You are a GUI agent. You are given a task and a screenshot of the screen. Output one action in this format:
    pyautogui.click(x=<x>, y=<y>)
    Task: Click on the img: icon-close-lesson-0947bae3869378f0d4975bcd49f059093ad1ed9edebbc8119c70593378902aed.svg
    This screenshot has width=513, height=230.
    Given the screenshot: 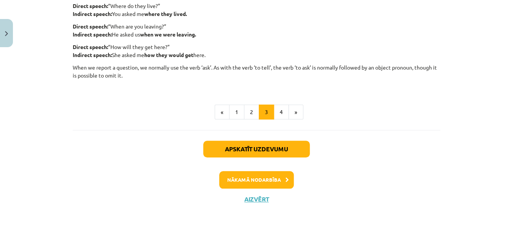 What is the action you would take?
    pyautogui.click(x=6, y=34)
    